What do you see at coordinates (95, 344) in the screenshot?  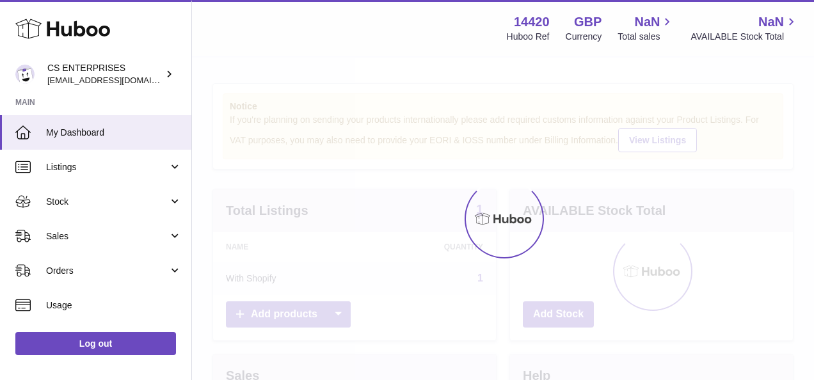 I see `a: Log out` at bounding box center [95, 344].